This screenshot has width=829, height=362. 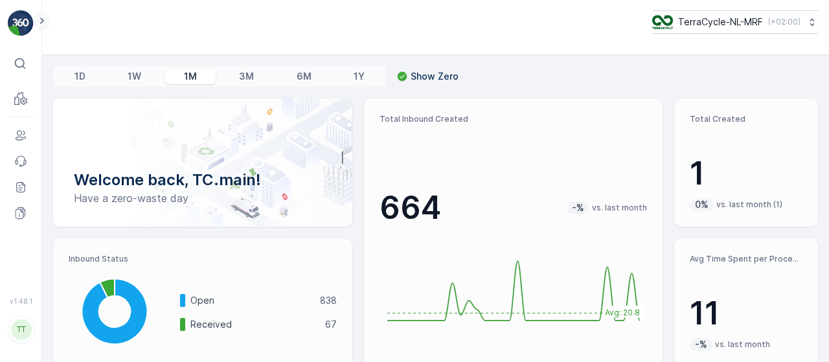 What do you see at coordinates (785, 22) in the screenshot?
I see `p: ( +02:00 )` at bounding box center [785, 22].